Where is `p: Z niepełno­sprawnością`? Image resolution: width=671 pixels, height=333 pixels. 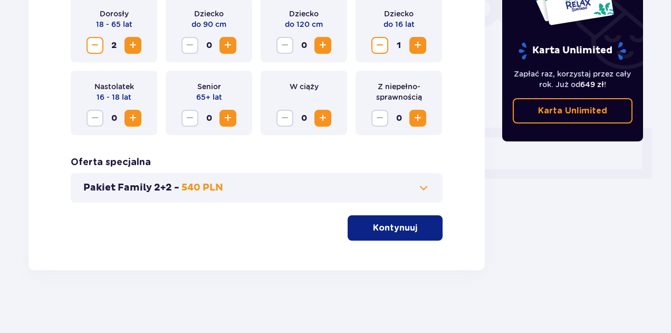 p: Z niepełno­sprawnością is located at coordinates (399, 92).